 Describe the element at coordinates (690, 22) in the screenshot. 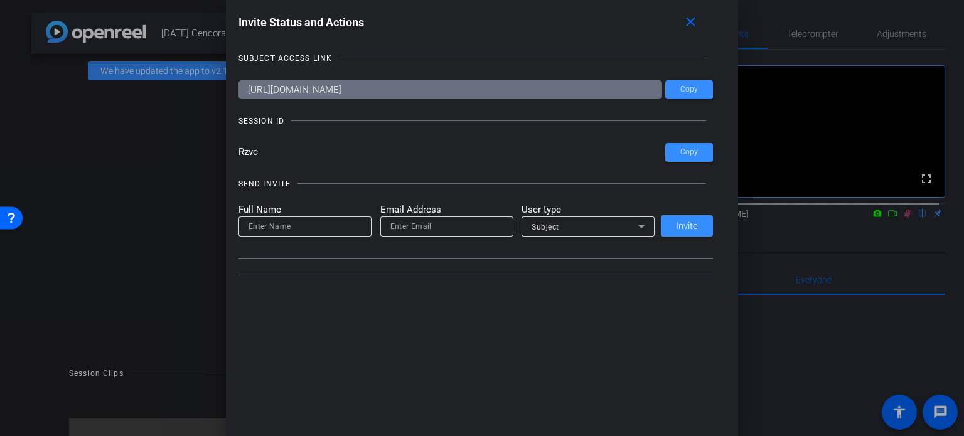

I see `mat-icon: close` at that location.